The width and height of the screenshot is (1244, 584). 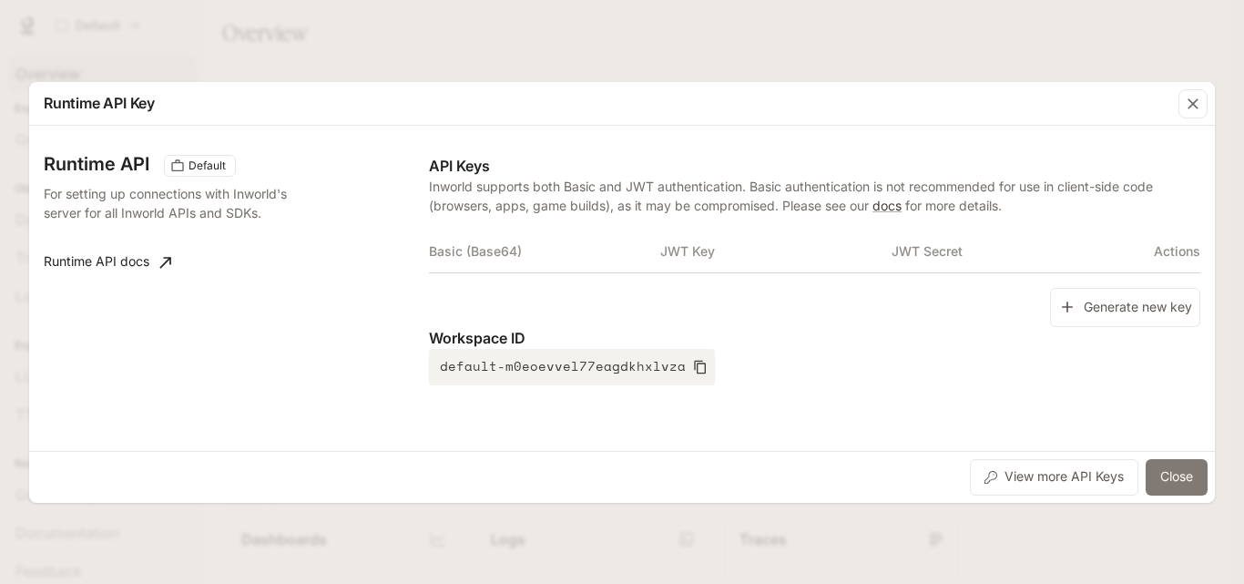 I want to click on p: Runtime API Key, so click(x=99, y=103).